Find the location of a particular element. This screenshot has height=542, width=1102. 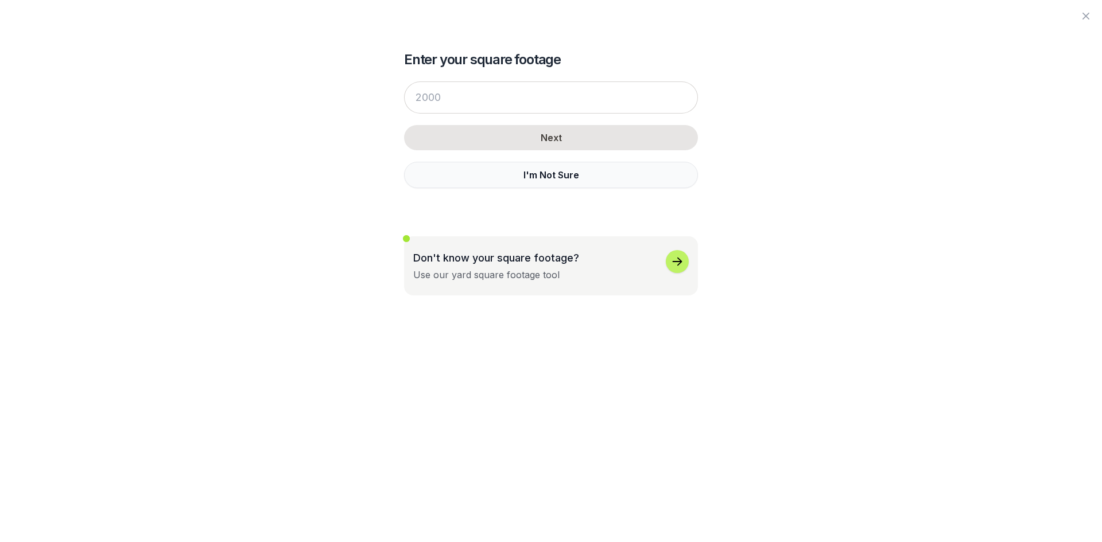

button: Next is located at coordinates (551, 138).